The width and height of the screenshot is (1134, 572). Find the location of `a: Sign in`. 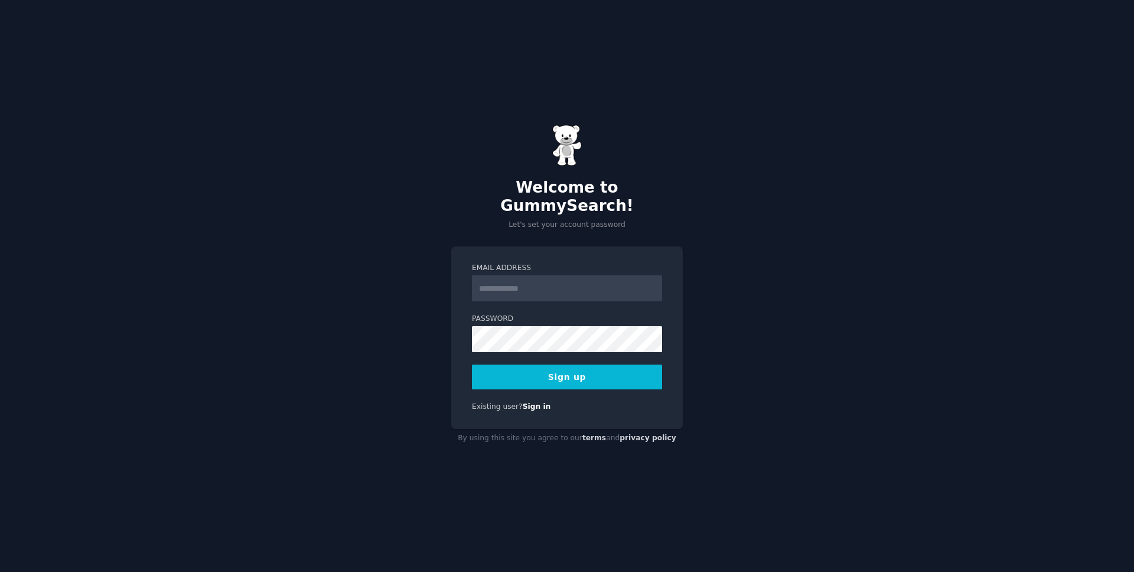

a: Sign in is located at coordinates (537, 406).